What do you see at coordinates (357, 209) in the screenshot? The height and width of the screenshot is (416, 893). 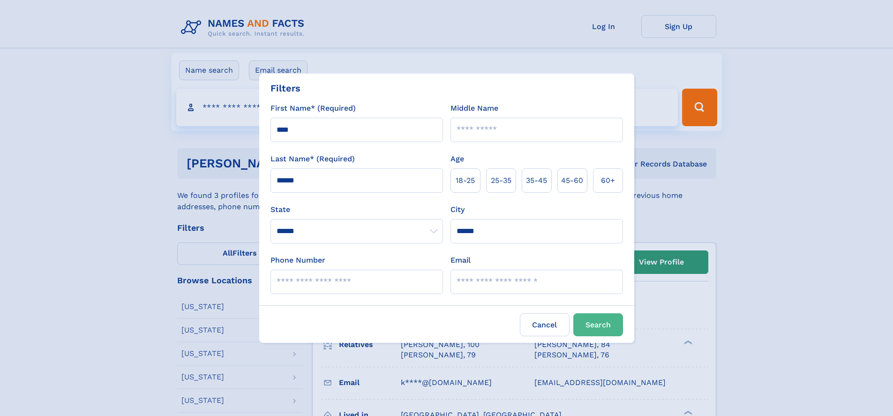 I see `label: State` at bounding box center [357, 209].